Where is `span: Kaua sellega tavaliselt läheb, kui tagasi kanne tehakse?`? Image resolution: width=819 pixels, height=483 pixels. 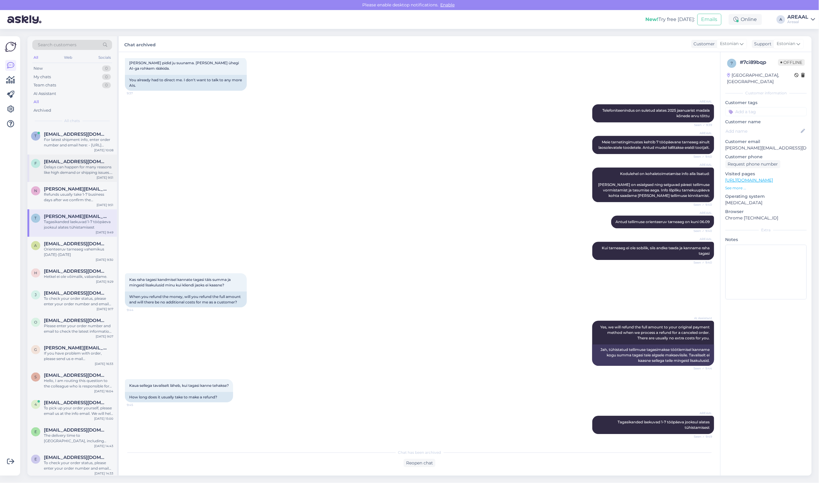 span: Kaua sellega tavaliselt läheb, kui tagasi kanne tehakse? is located at coordinates (179, 386).